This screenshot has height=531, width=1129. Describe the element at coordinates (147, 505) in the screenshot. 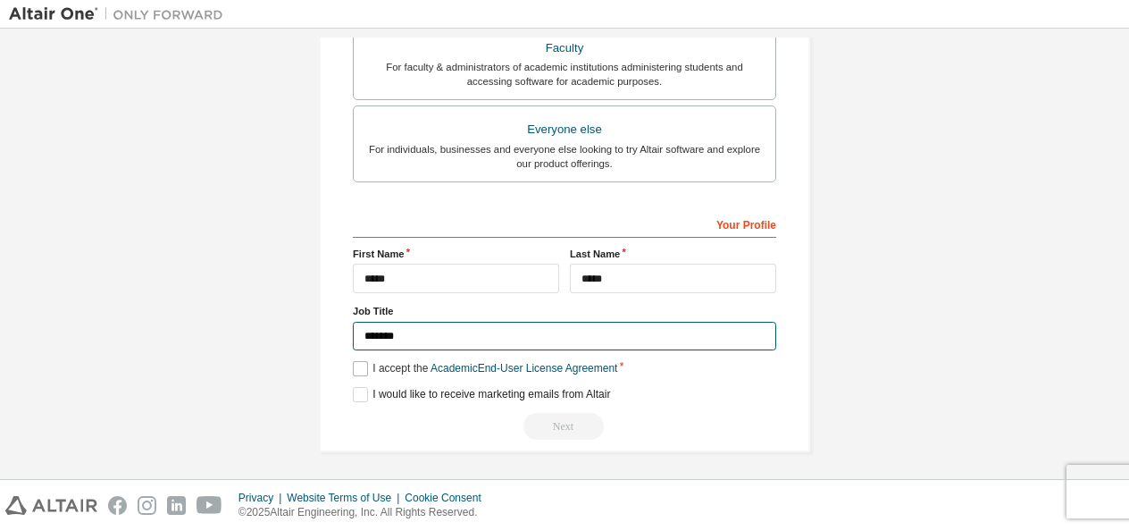

I see `img: instagram.svg` at that location.